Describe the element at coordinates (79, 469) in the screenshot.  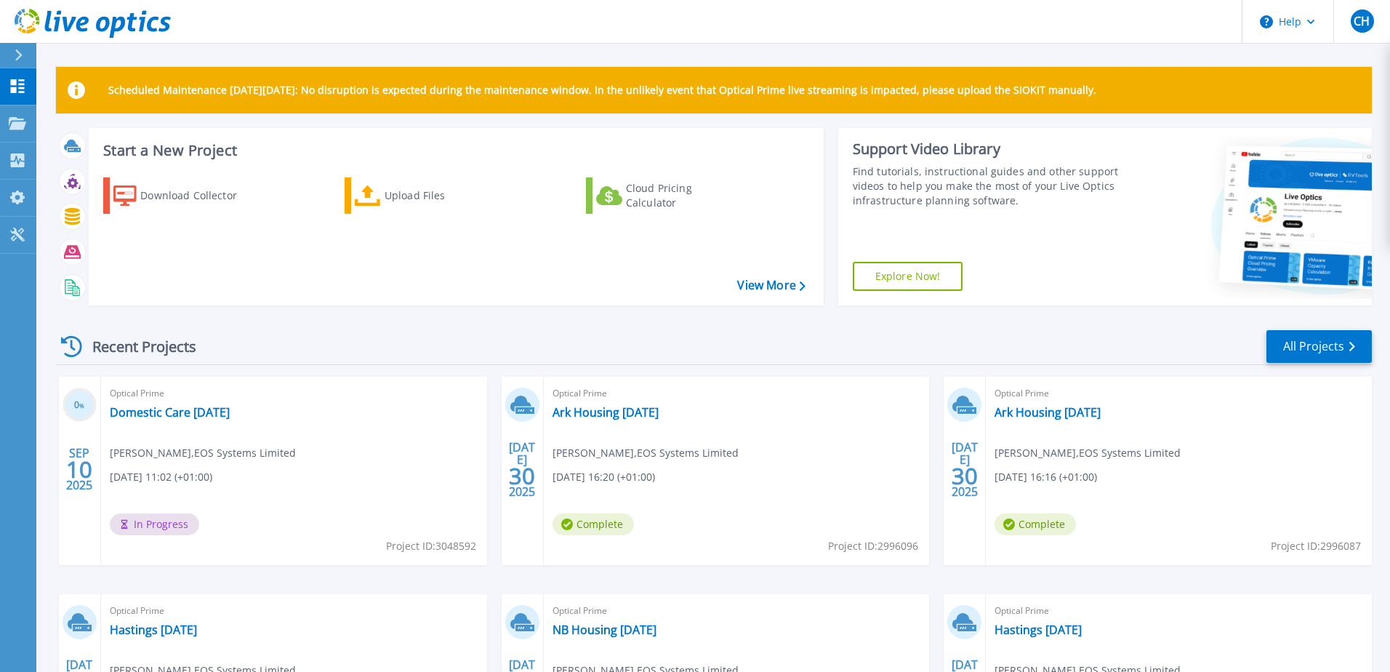
I see `div: SEP 2025` at that location.